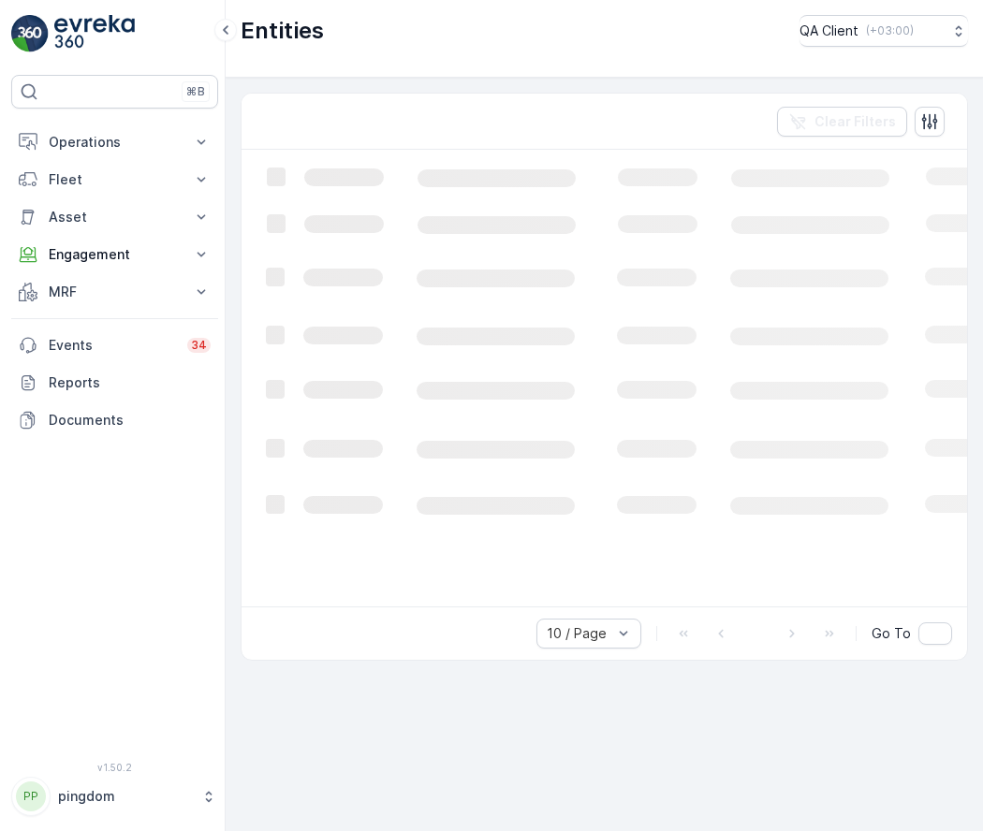 The width and height of the screenshot is (983, 831). I want to click on a: Documents, so click(114, 420).